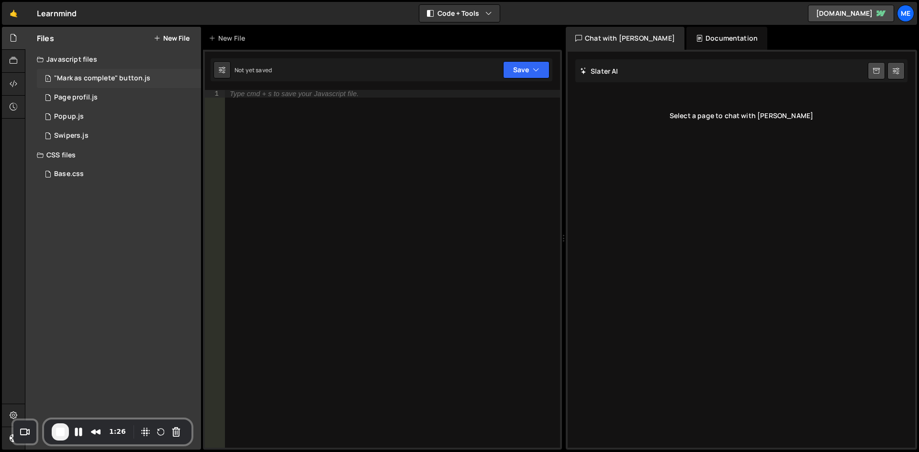  What do you see at coordinates (48, 79) in the screenshot?
I see `span: 1` at bounding box center [48, 79].